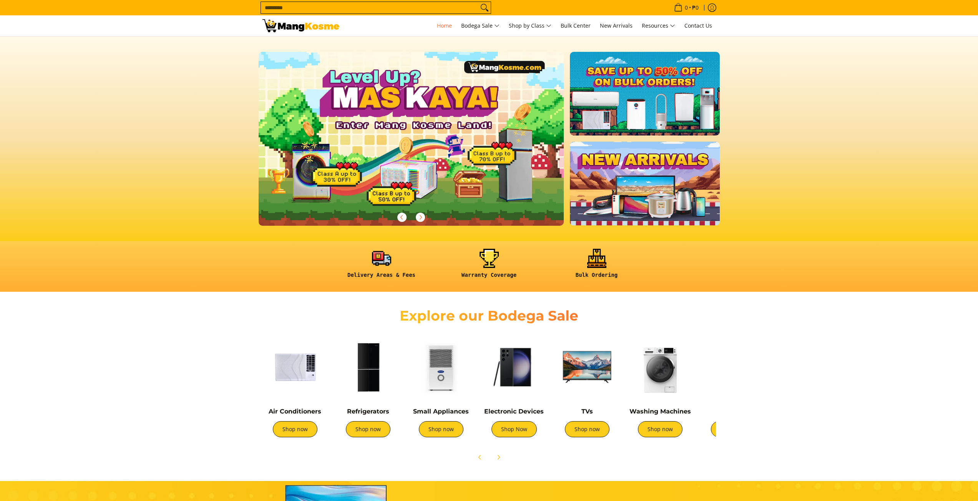  Describe the element at coordinates (587, 367) in the screenshot. I see `img: TVs` at that location.